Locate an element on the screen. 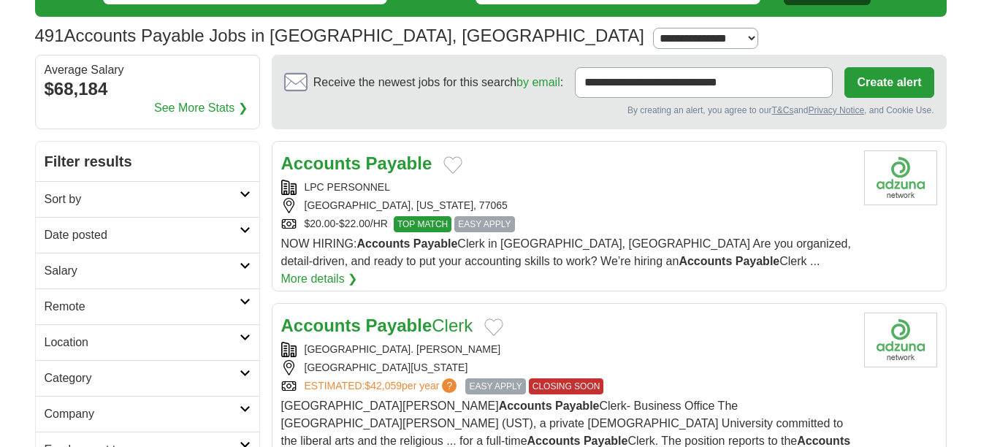 Image resolution: width=981 pixels, height=447 pixels. a: Sort by is located at coordinates (148, 199).